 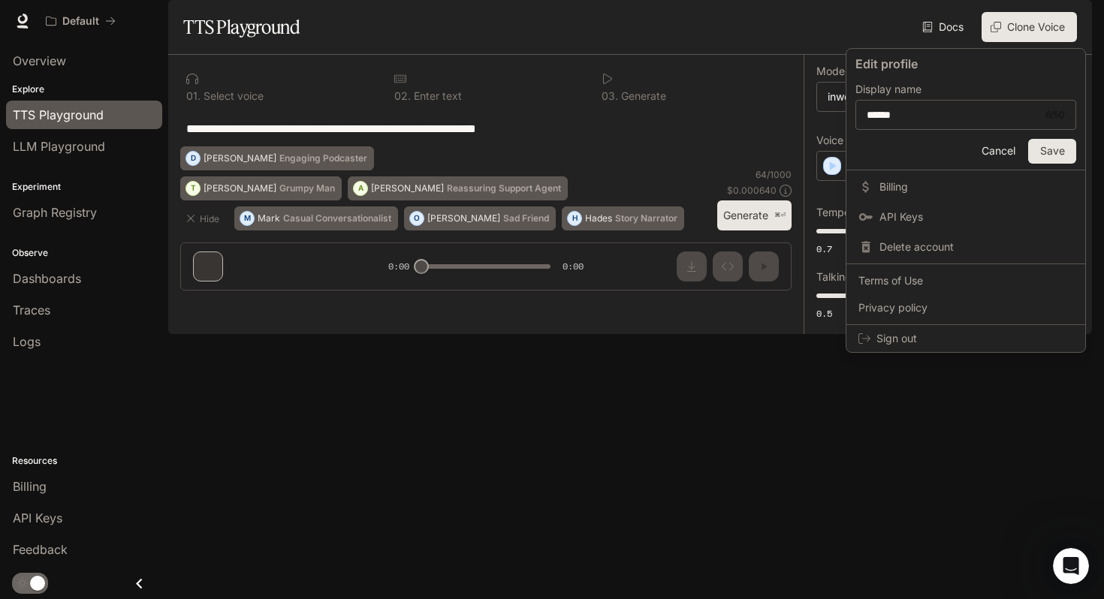 What do you see at coordinates (966, 217) in the screenshot?
I see `a: API Keys` at bounding box center [966, 217].